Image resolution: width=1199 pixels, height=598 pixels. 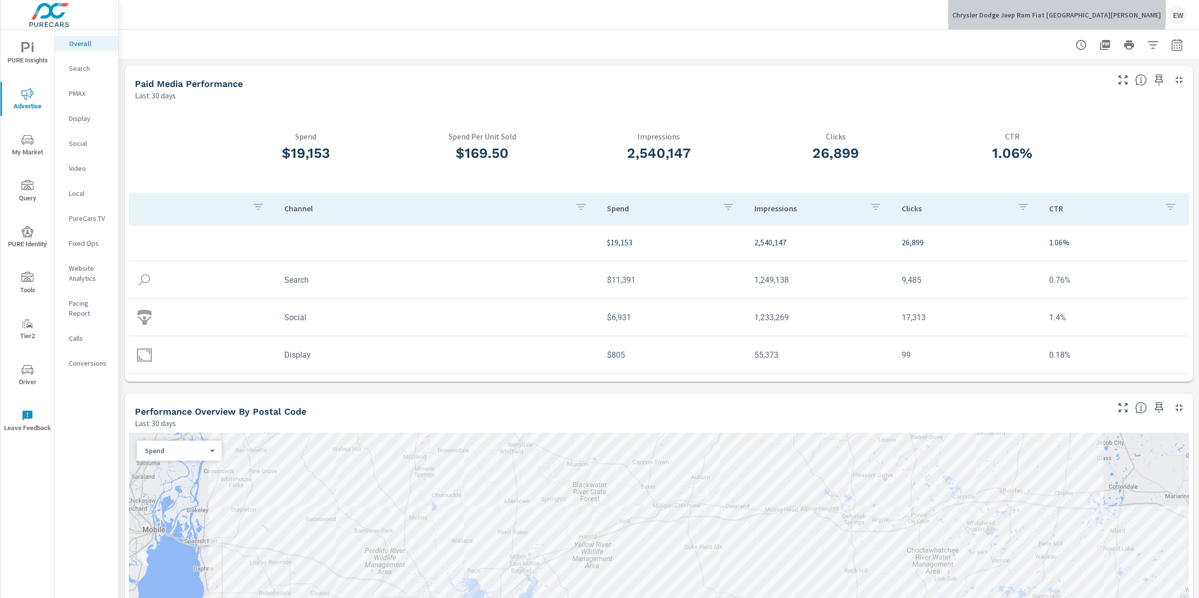 I want to click on span: Advertise, so click(x=27, y=100).